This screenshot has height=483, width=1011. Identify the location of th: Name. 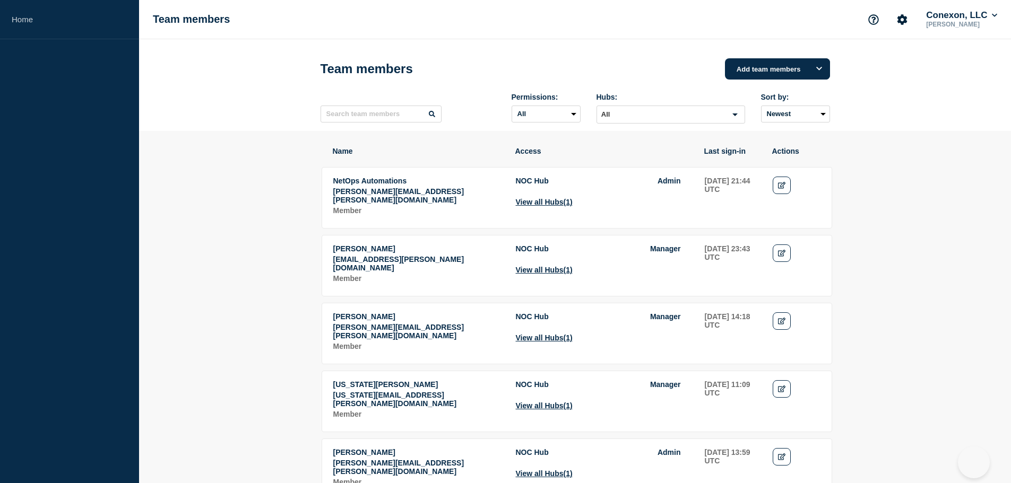
(418, 151).